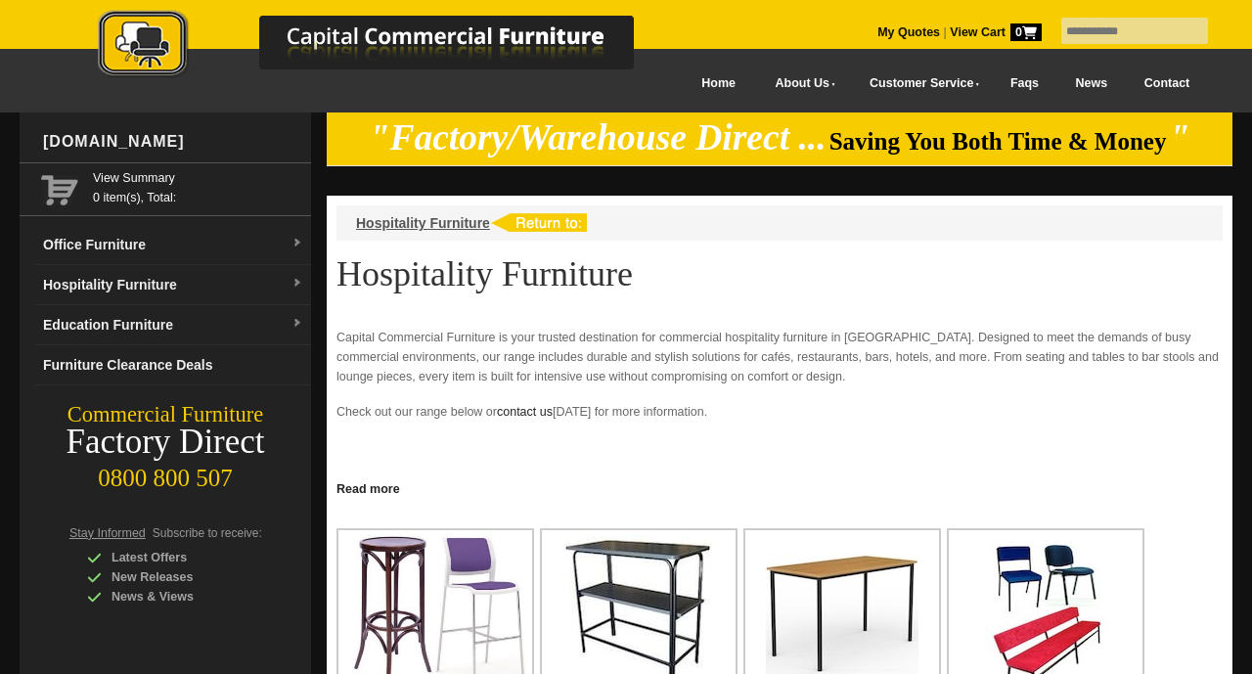 Image resolution: width=1252 pixels, height=674 pixels. I want to click on a: View Summary, so click(198, 178).